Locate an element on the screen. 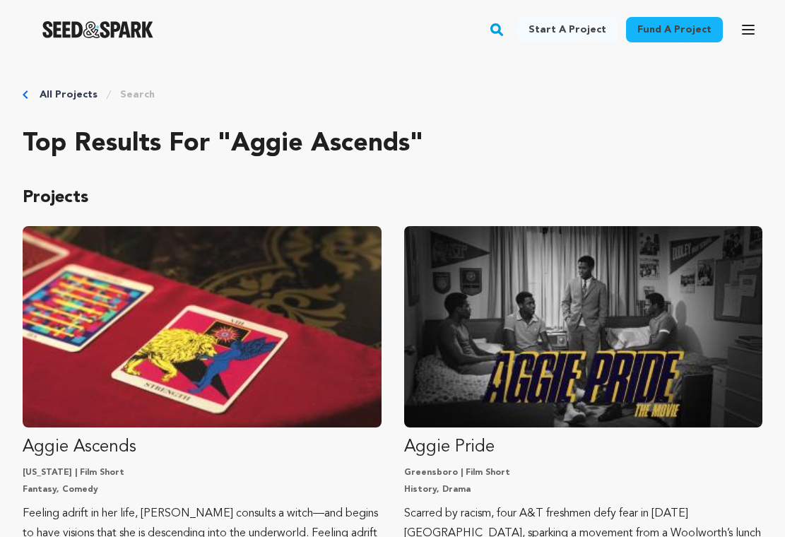  h2: Top results for "aggie ascends" is located at coordinates (392, 144).